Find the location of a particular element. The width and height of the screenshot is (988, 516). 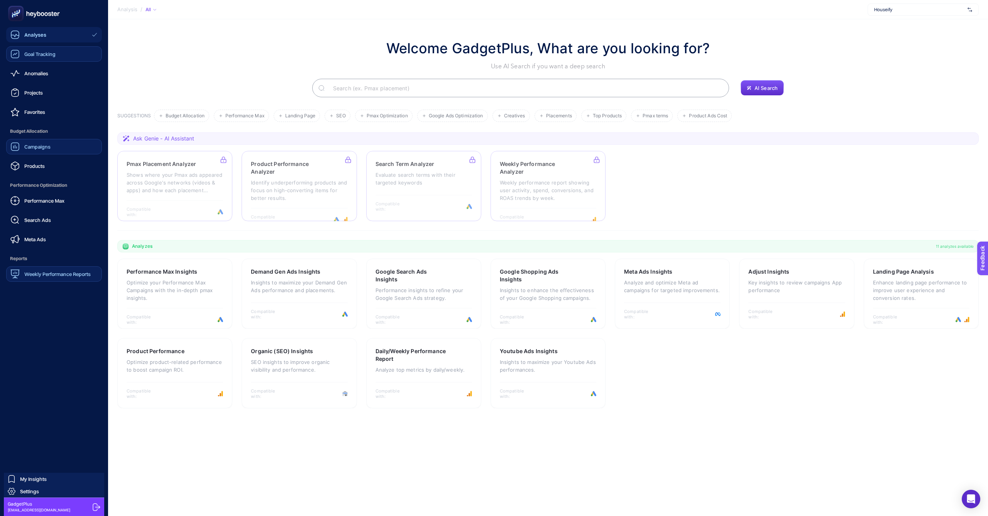

span: Performance Optimization is located at coordinates (54, 185).